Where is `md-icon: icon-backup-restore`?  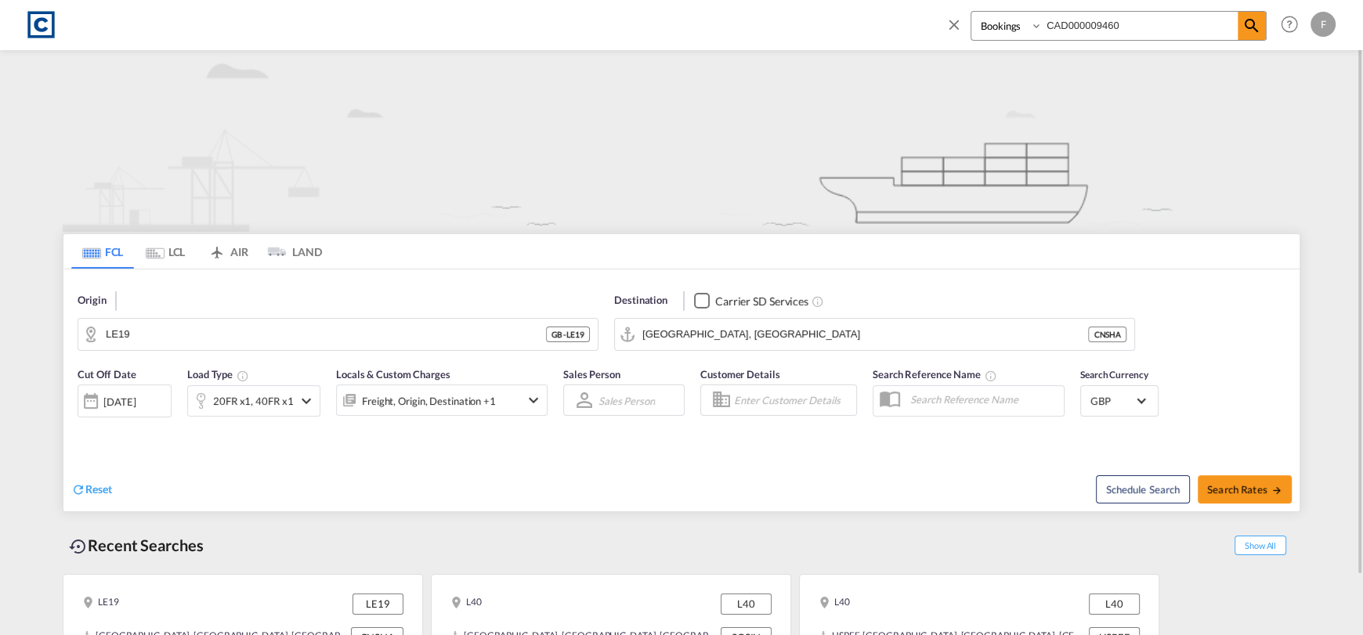 md-icon: icon-backup-restore is located at coordinates (78, 547).